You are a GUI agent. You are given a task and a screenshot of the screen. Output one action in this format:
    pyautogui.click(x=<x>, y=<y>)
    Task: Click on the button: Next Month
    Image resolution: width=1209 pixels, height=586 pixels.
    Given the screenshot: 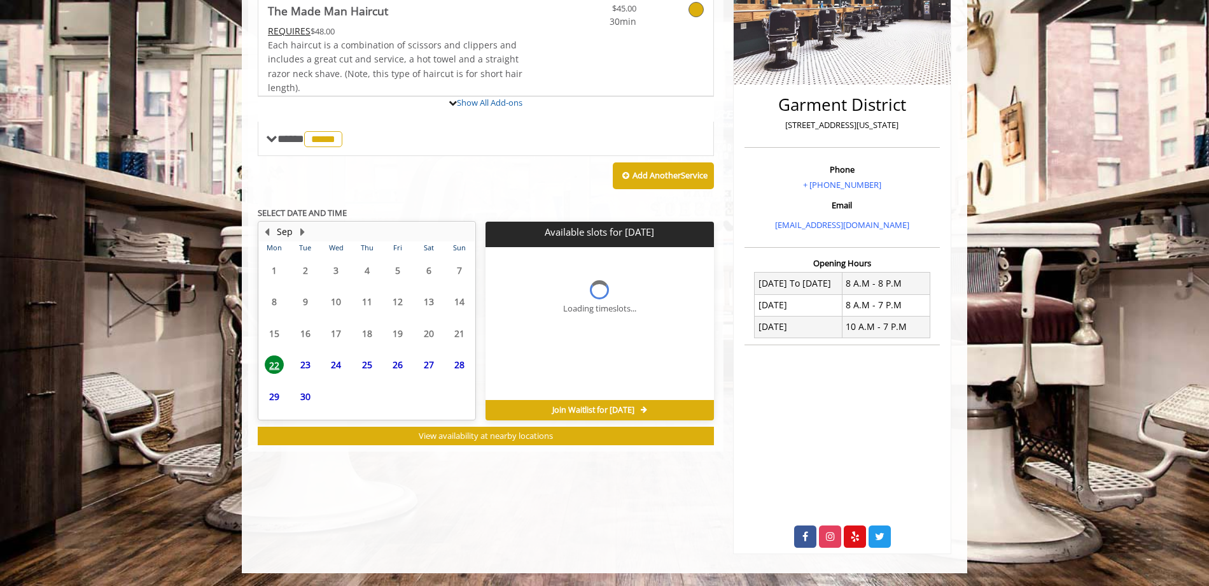 What is the action you would take?
    pyautogui.click(x=302, y=232)
    